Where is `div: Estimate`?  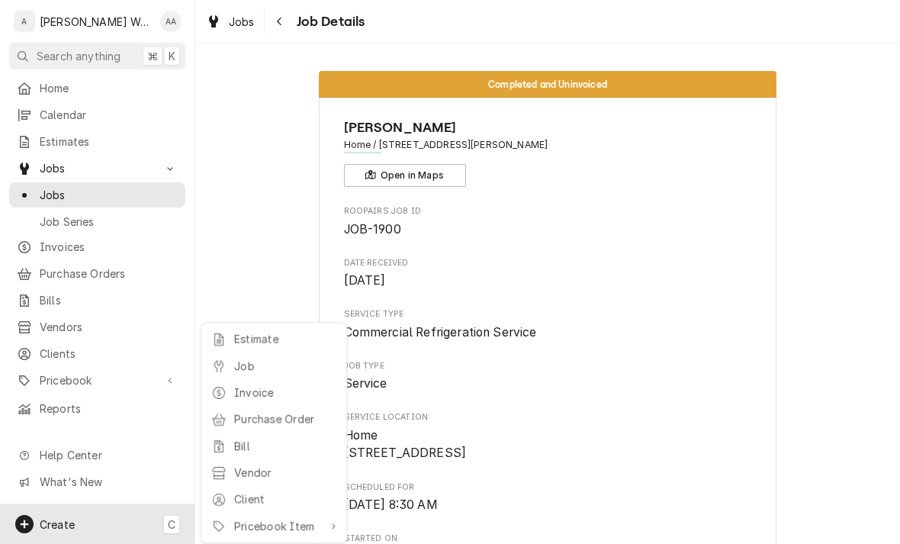 div: Estimate is located at coordinates (285, 339).